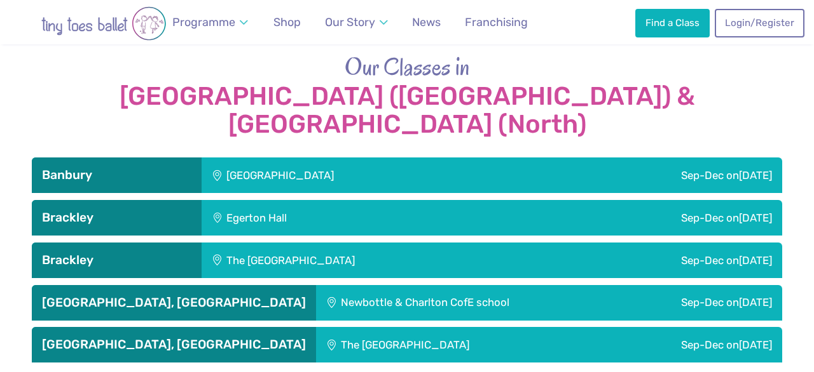 This screenshot has height=372, width=814. Describe the element at coordinates (116, 175) in the screenshot. I see `h3: Banbury` at that location.